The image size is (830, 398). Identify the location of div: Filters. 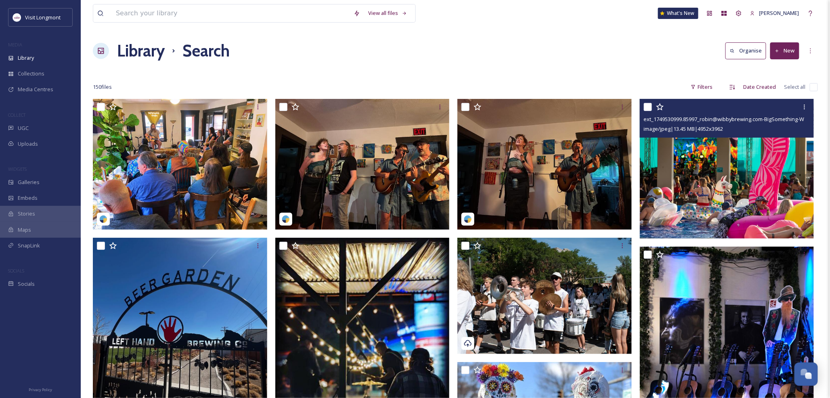
(702, 87).